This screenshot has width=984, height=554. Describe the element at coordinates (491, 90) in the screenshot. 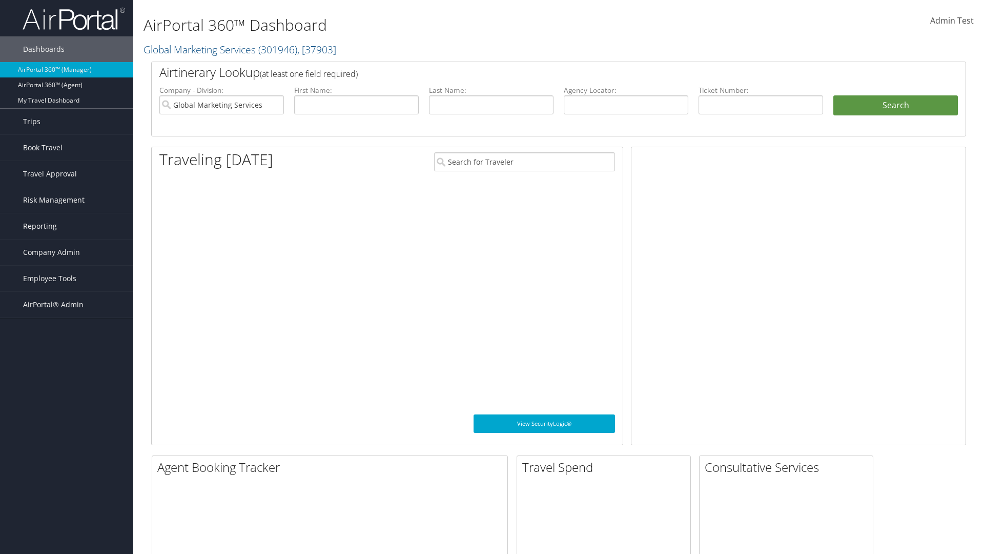

I see `label: Last Name:` at that location.